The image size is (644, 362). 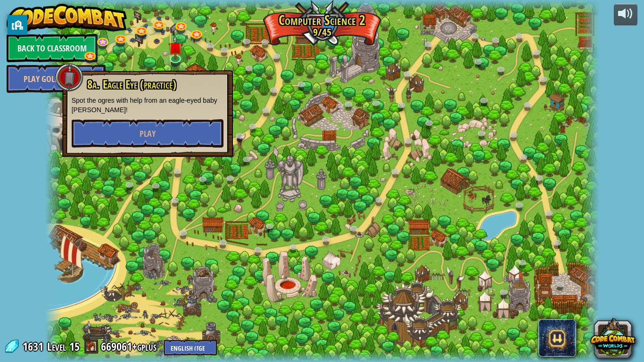 What do you see at coordinates (132, 84) in the screenshot?
I see `span: 8a. Eagle Eye (practice)` at bounding box center [132, 84].